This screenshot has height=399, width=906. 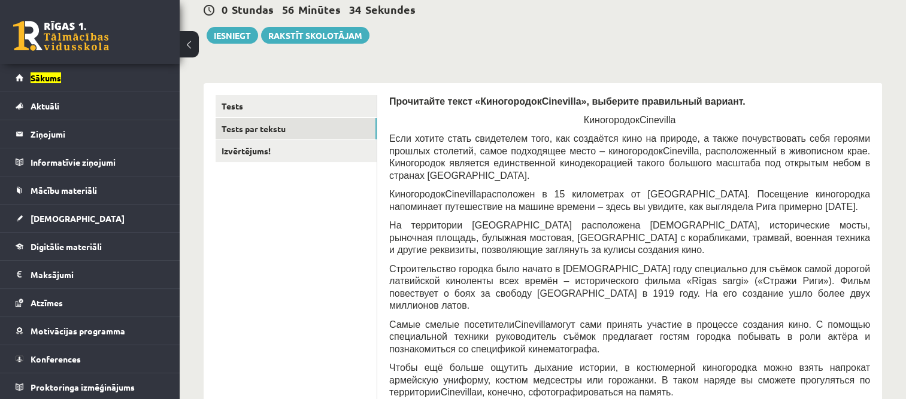 What do you see at coordinates (296, 106) in the screenshot?
I see `a: Tests` at bounding box center [296, 106].